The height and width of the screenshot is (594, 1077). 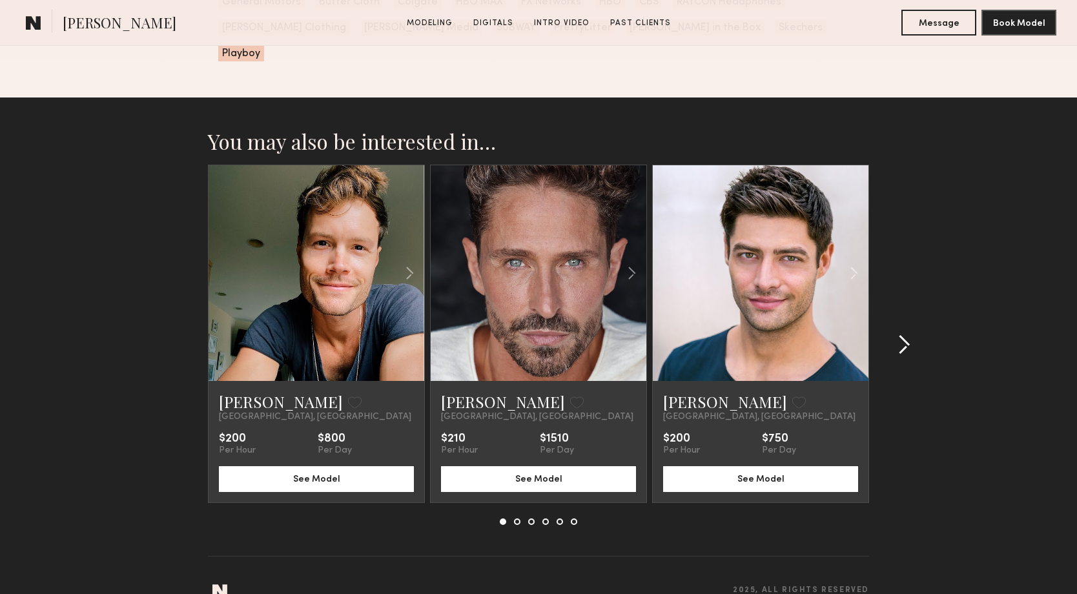 What do you see at coordinates (562, 23) in the screenshot?
I see `a: Intro Video` at bounding box center [562, 23].